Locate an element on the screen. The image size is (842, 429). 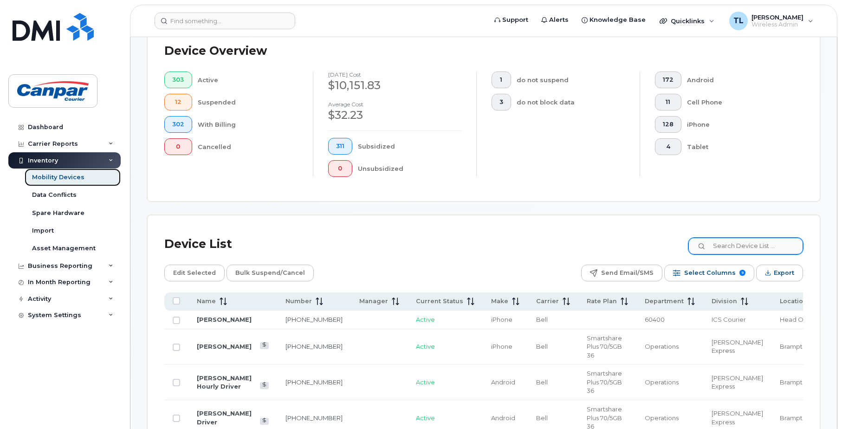
span: Manager is located at coordinates (374, 301).